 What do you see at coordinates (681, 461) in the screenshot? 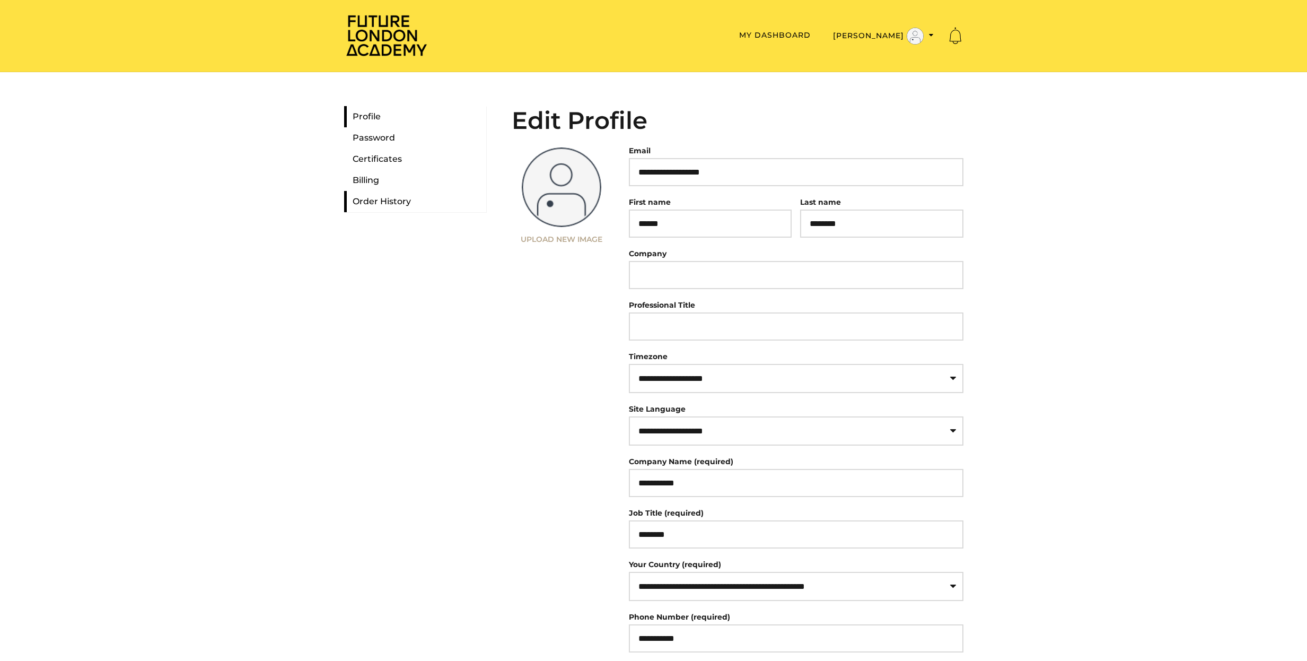
I see `label: Company Name (required)` at bounding box center [681, 461].